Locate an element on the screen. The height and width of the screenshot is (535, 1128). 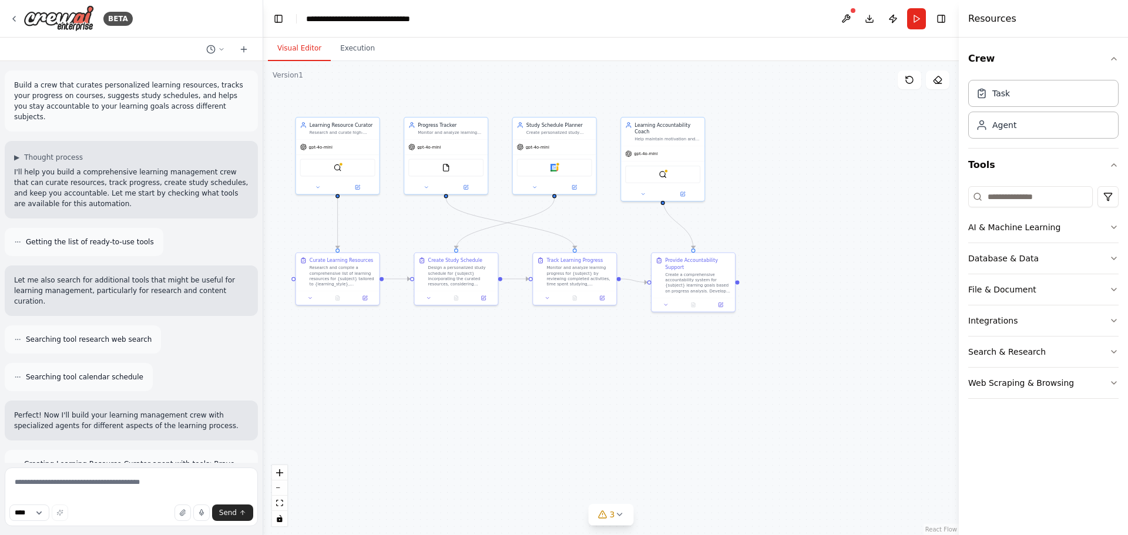
button: toggle interactivity is located at coordinates (280, 519).